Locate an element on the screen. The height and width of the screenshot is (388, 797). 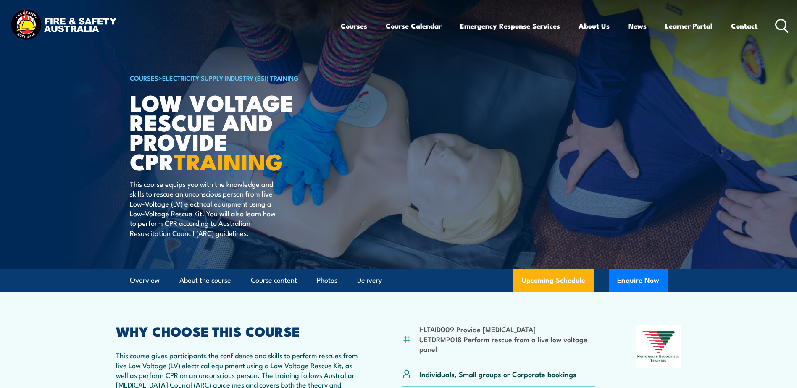
a: Photos is located at coordinates (327, 280).